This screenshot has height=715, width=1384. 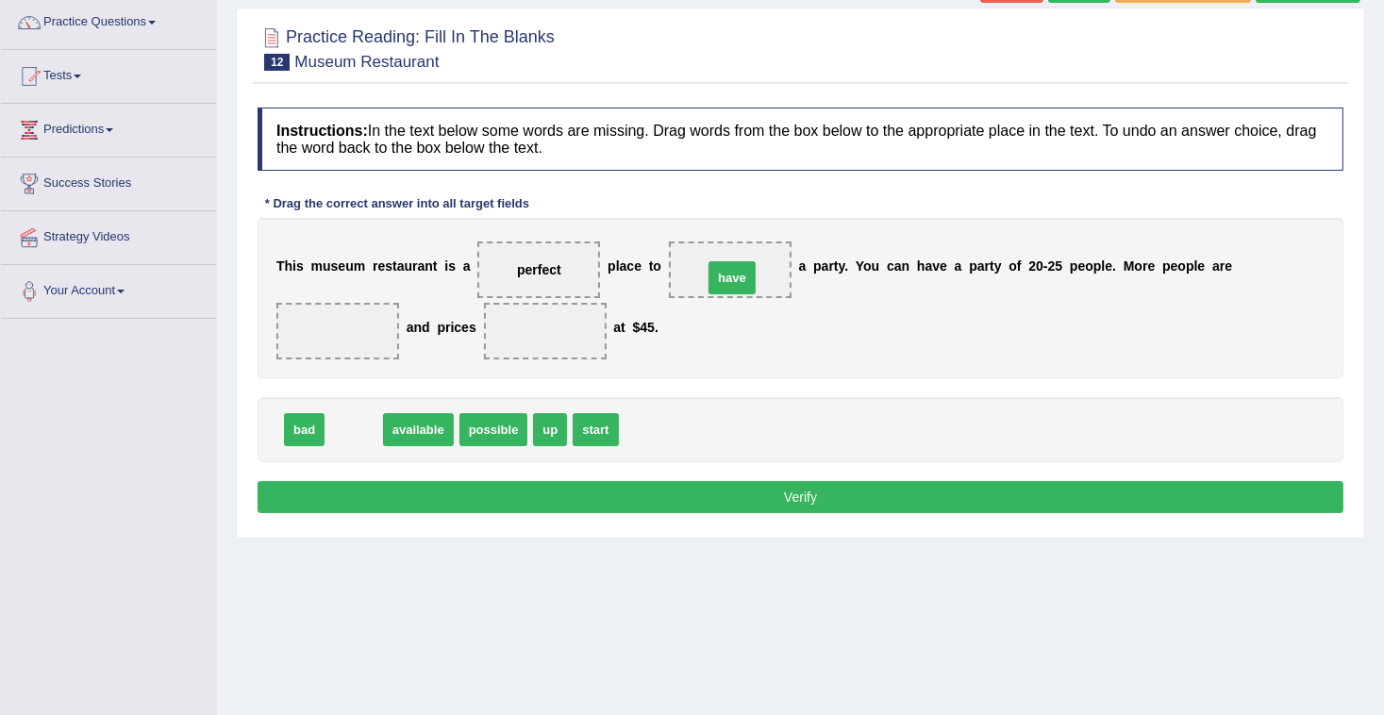 What do you see at coordinates (280, 266) in the screenshot?
I see `b: T` at bounding box center [280, 266].